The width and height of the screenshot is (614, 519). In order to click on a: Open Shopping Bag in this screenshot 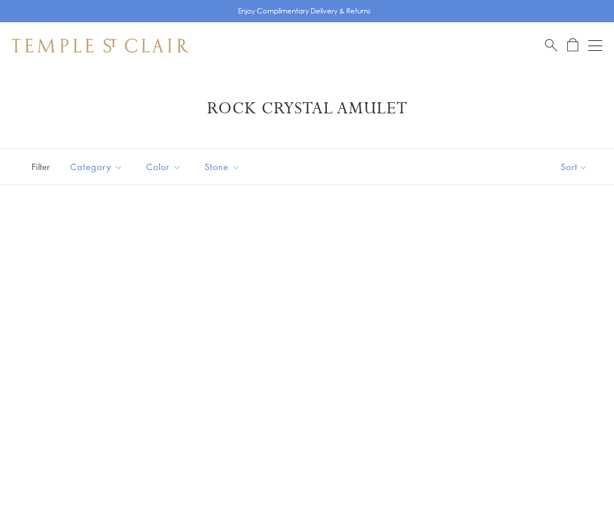, I will do `click(572, 45)`.